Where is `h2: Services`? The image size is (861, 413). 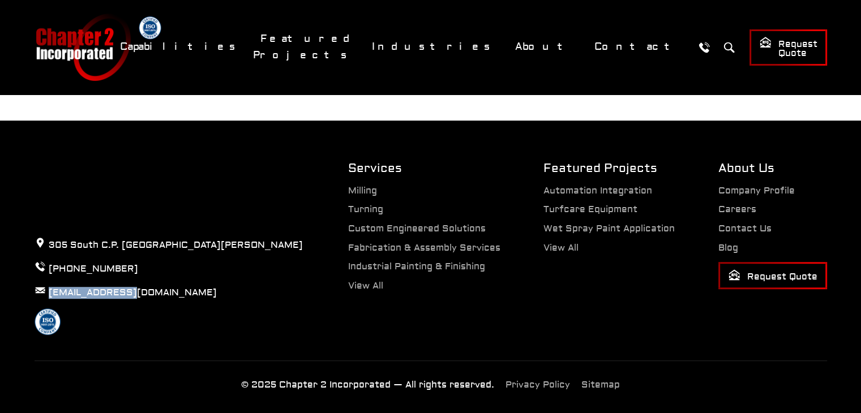 h2: Services is located at coordinates (424, 168).